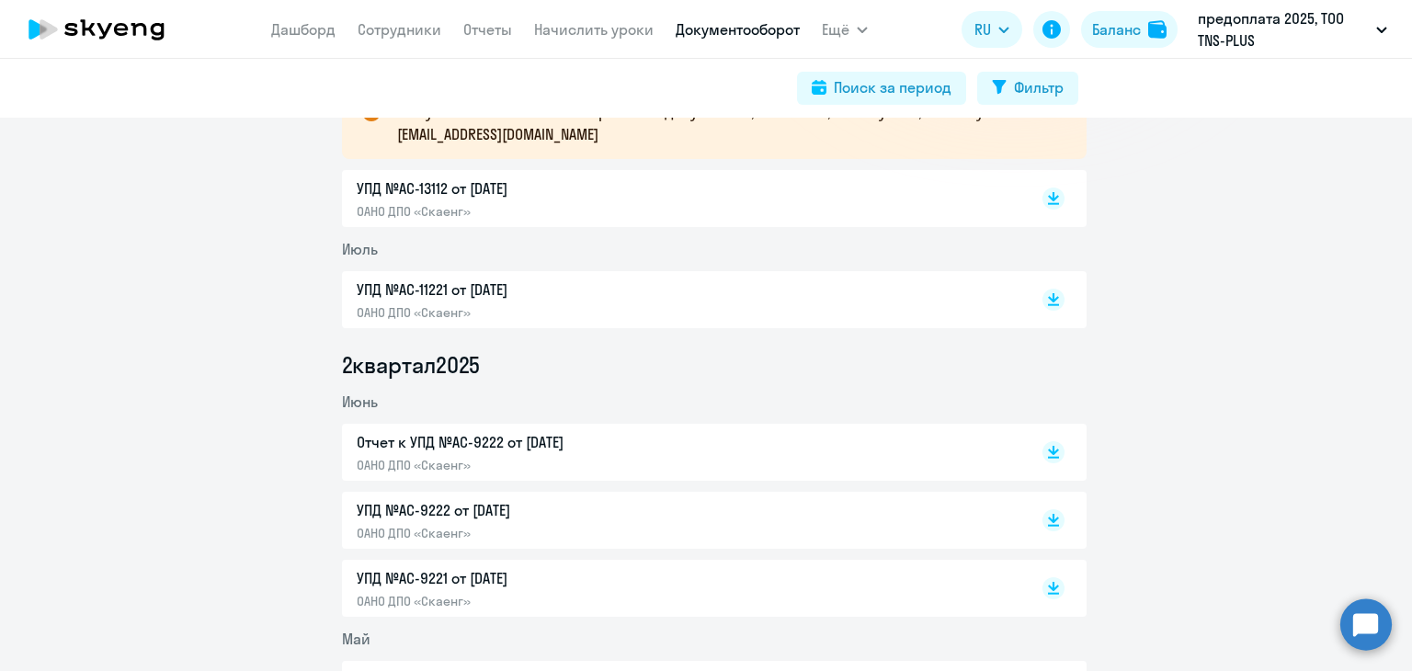 The image size is (1412, 671). I want to click on button: Фильтр, so click(1028, 88).